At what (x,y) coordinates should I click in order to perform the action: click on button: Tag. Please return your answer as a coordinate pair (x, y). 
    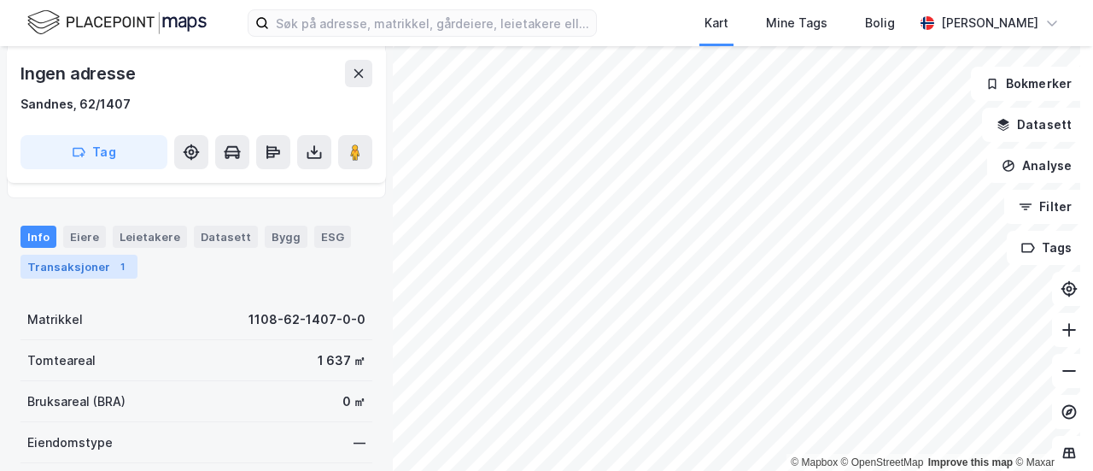
    Looking at the image, I should click on (94, 152).